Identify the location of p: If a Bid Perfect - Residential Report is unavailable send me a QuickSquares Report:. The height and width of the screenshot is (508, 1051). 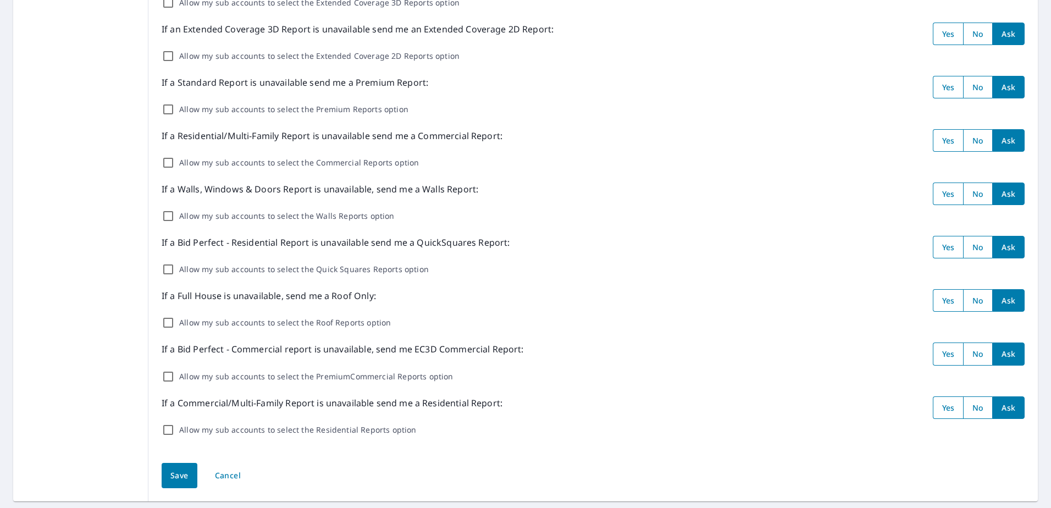
(335, 247).